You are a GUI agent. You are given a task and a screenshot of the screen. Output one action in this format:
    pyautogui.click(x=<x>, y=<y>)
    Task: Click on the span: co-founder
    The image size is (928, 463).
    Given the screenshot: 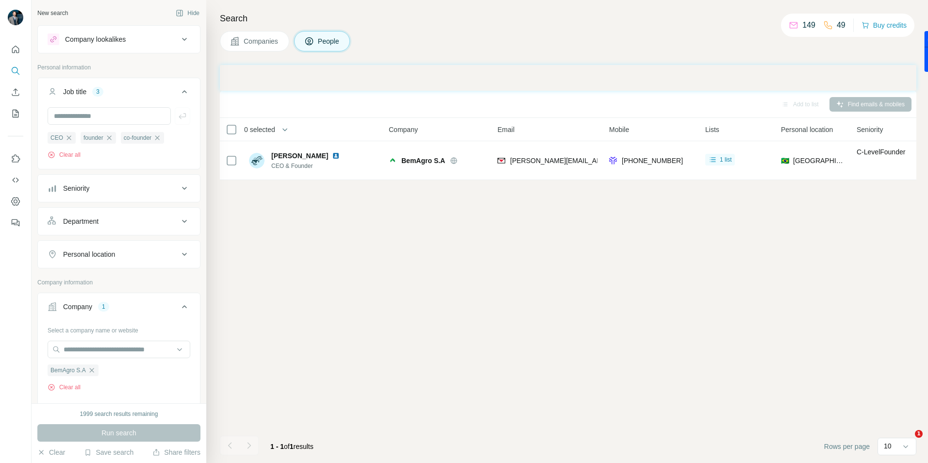 What is the action you would take?
    pyautogui.click(x=137, y=138)
    